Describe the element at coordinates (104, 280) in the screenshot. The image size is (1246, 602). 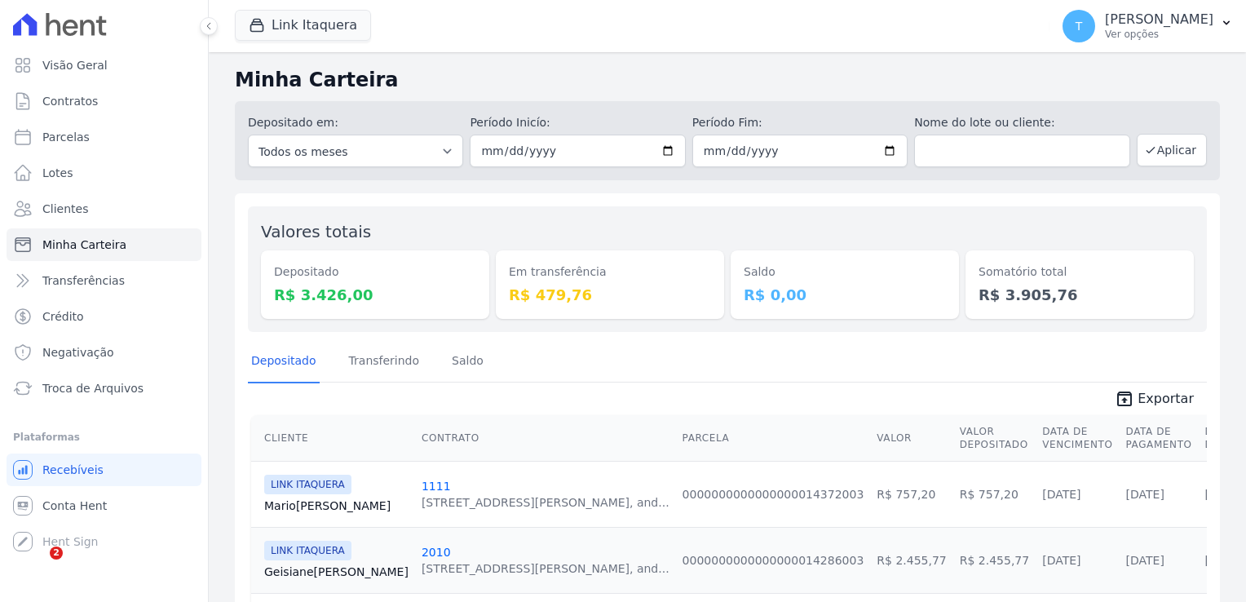
I see `a: Transferências` at that location.